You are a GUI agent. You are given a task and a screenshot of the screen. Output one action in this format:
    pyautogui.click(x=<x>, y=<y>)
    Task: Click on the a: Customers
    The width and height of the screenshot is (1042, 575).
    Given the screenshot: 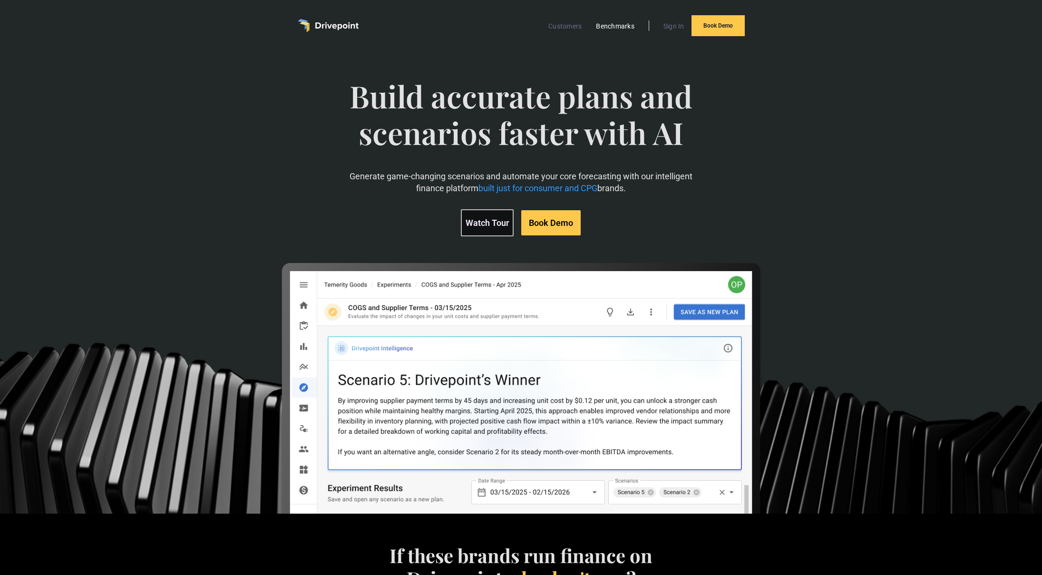 What is the action you would take?
    pyautogui.click(x=565, y=26)
    